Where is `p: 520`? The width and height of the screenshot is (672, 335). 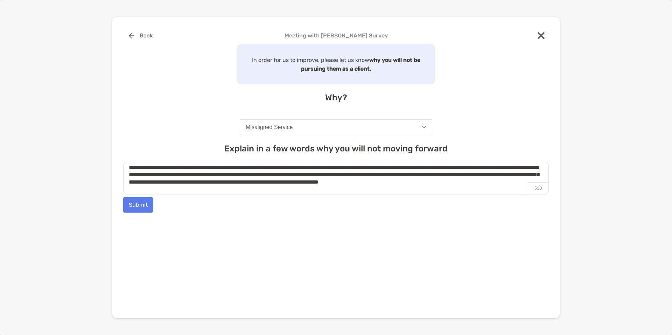 p: 520 is located at coordinates (538, 188).